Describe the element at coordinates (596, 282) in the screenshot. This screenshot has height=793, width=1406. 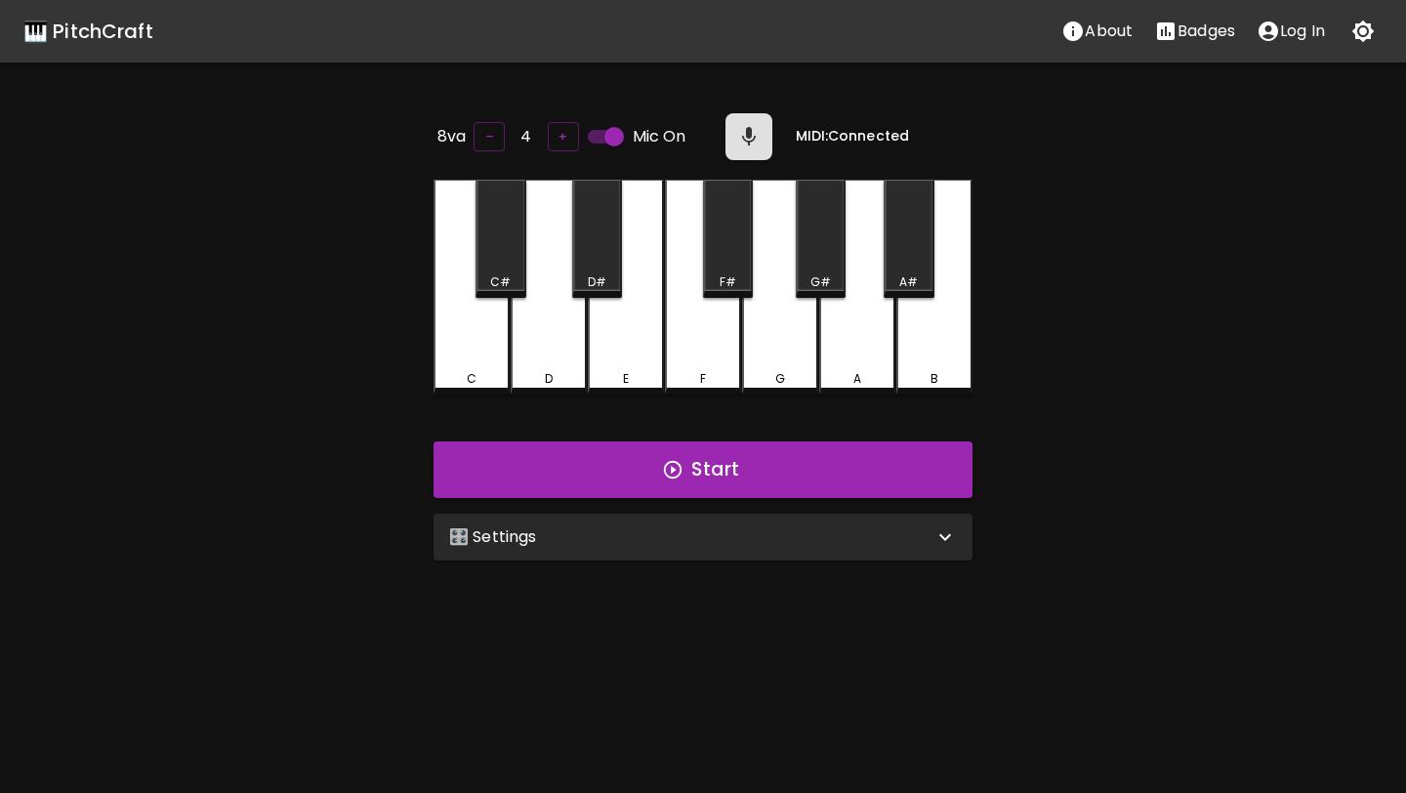
I see `div: D#` at that location.